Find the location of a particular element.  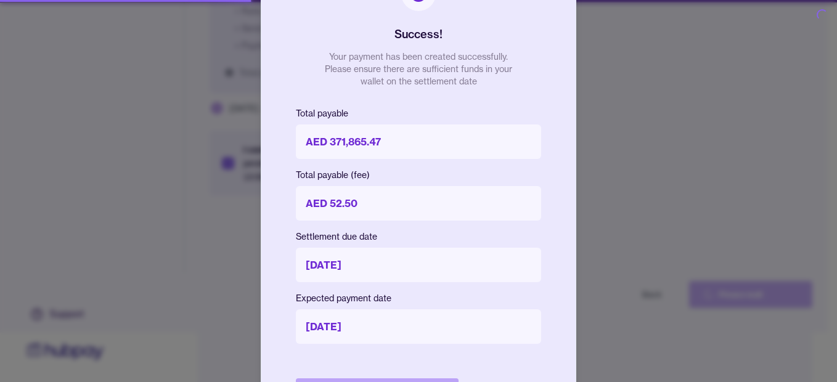

p: Your payment has been created successfully. Please ensure there are sufficient funds in your wall... is located at coordinates (418, 69).